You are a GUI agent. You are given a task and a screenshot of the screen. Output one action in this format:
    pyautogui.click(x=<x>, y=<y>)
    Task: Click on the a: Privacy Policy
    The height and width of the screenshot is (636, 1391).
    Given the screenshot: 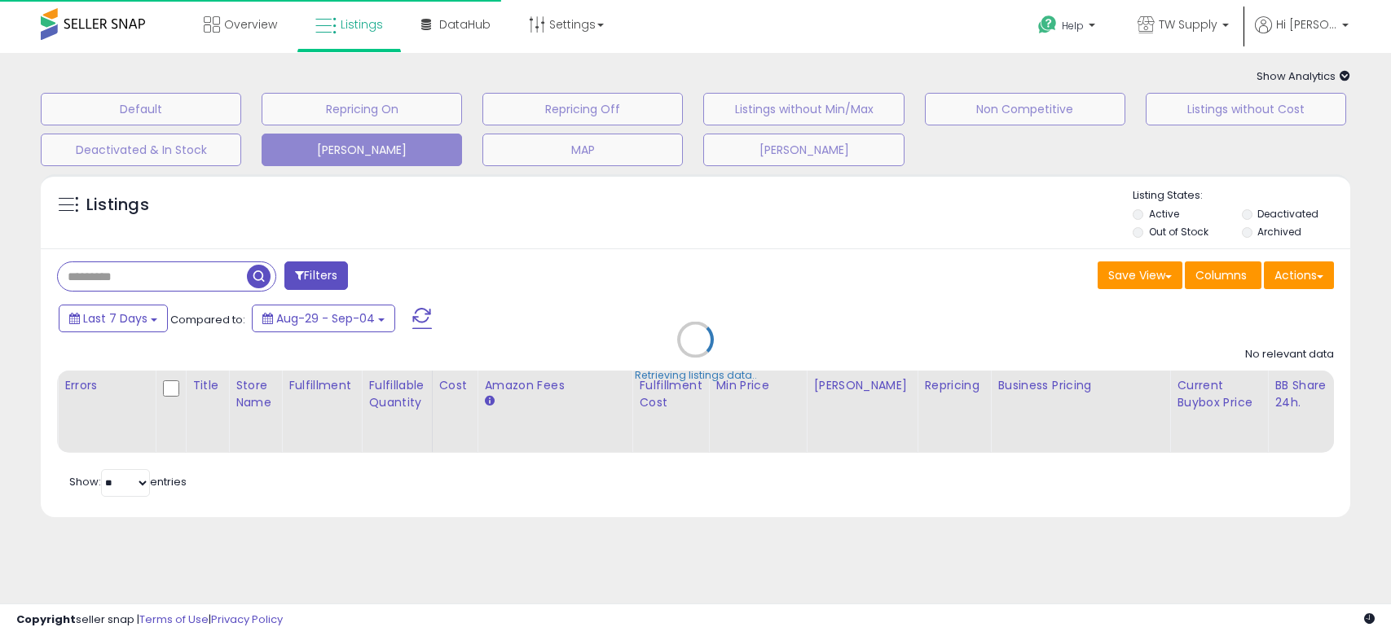 What is the action you would take?
    pyautogui.click(x=247, y=619)
    